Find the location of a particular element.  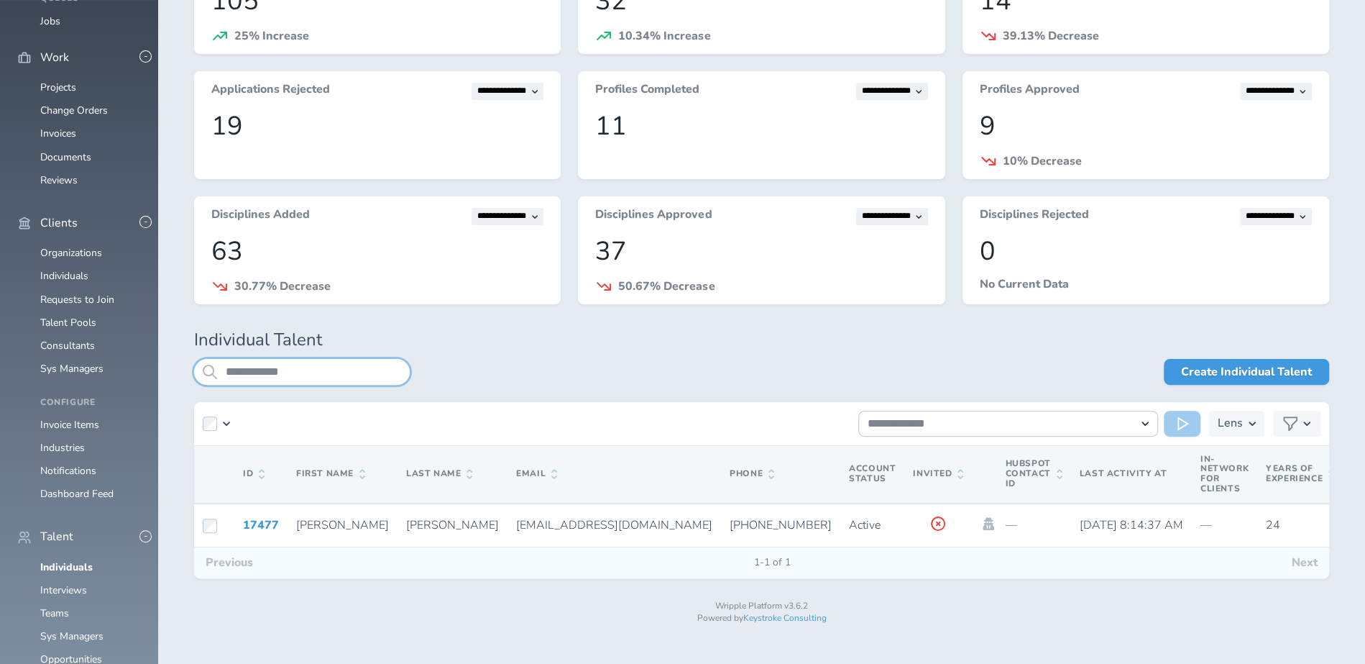

span: 10.34% Increase is located at coordinates (664, 36).